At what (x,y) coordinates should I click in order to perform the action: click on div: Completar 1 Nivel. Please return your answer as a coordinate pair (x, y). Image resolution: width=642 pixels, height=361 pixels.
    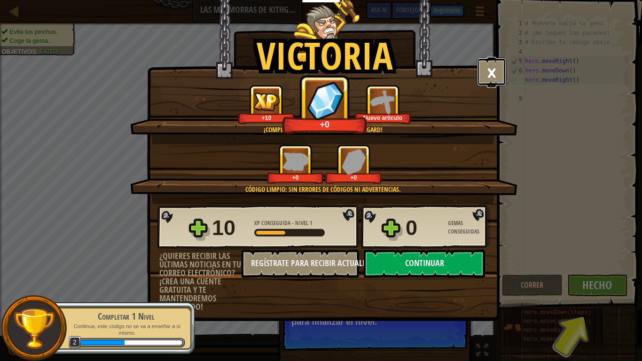
    Looking at the image, I should click on (126, 316).